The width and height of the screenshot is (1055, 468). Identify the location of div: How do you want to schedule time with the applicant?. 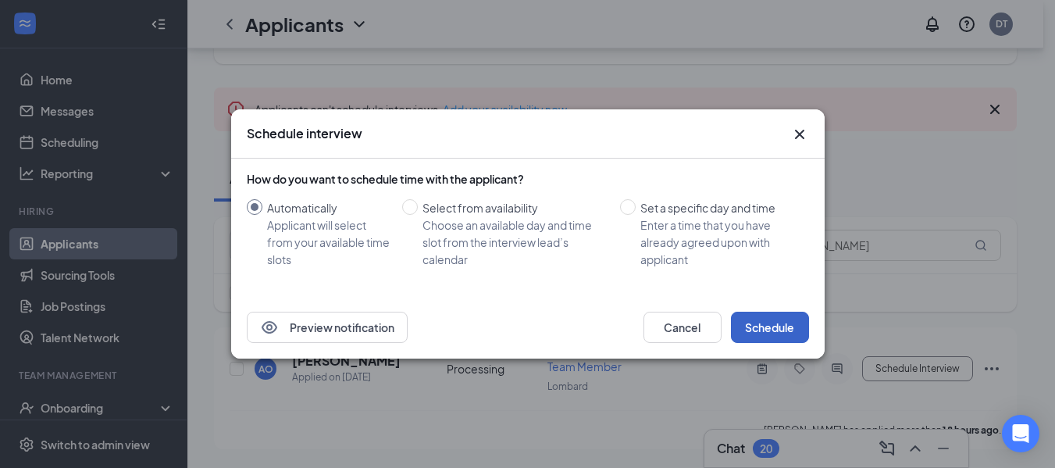
(528, 179).